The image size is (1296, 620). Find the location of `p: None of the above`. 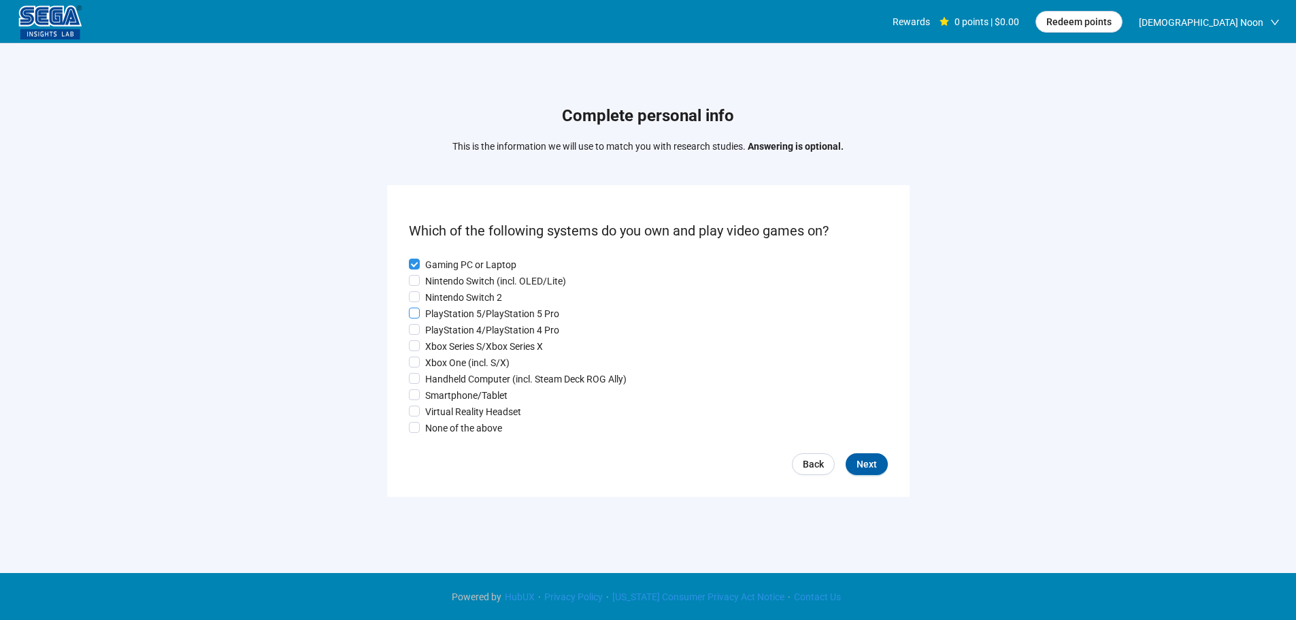

p: None of the above is located at coordinates (463, 428).